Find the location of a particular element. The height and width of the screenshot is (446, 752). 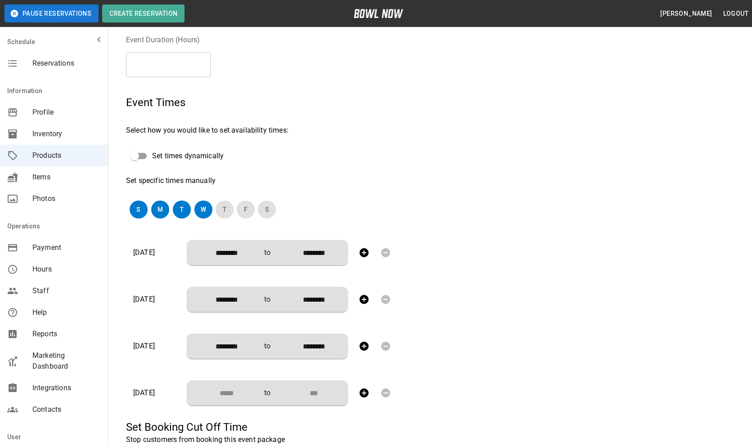

p: Set specific times manually is located at coordinates (283, 181).